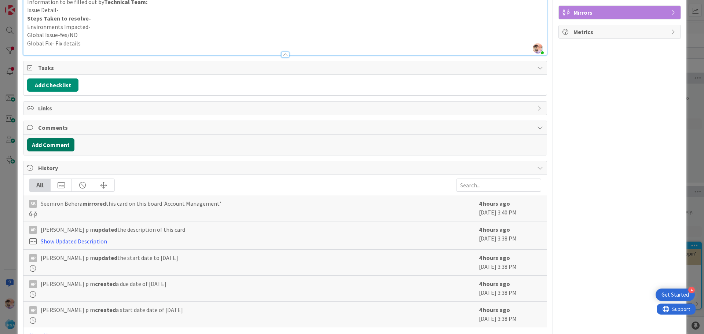 The height and width of the screenshot is (334, 704). Describe the element at coordinates (691, 290) in the screenshot. I see `div: 4` at that location.